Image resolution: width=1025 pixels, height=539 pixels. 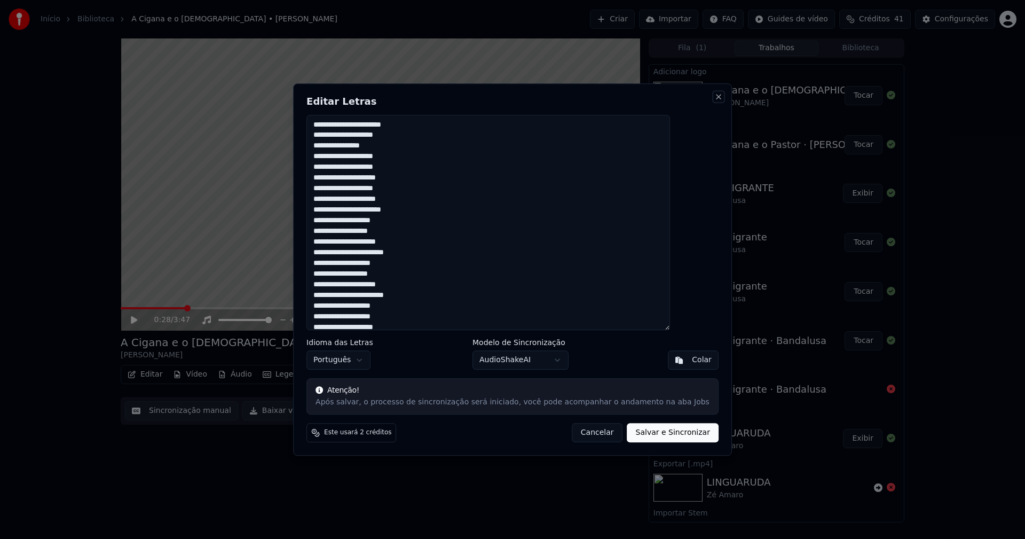 What do you see at coordinates (513, 390) in the screenshot?
I see `div: Atenção!` at bounding box center [513, 390].